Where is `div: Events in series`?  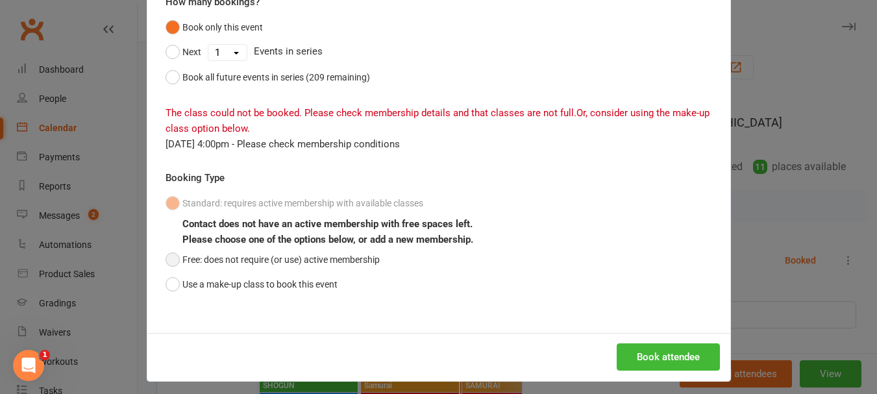 div: Events in series is located at coordinates (439, 52).